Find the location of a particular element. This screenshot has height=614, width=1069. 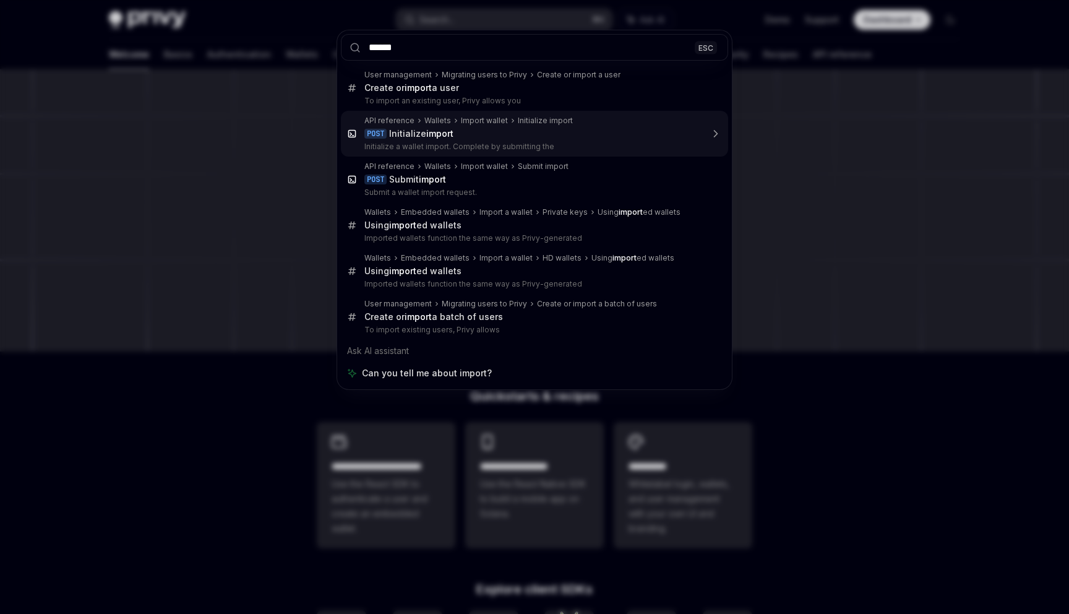

div: HD wallets is located at coordinates (562, 258).